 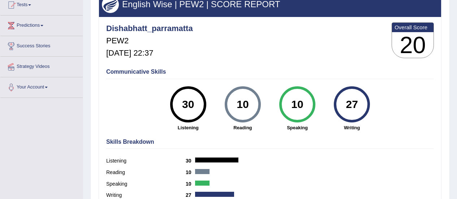 I want to click on h4: Skills Breakdown, so click(x=270, y=142).